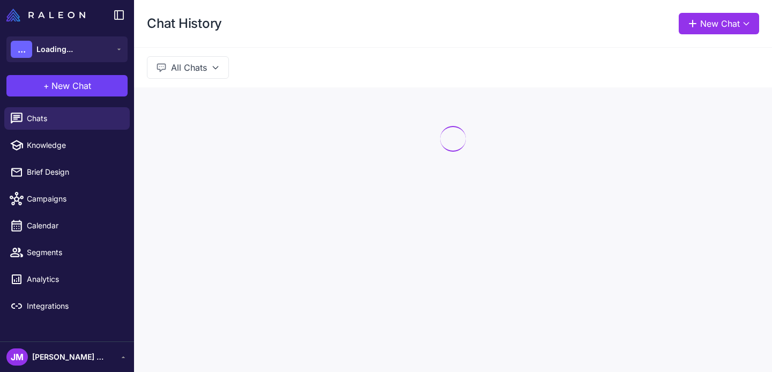  What do you see at coordinates (46, 15) in the screenshot?
I see `img: Raleon Logo` at bounding box center [46, 15].